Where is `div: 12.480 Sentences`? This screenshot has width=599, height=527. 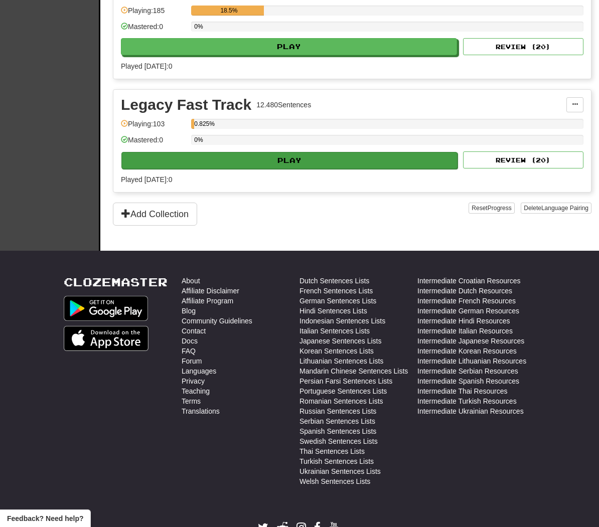
div: 12.480 Sentences is located at coordinates (283, 105).